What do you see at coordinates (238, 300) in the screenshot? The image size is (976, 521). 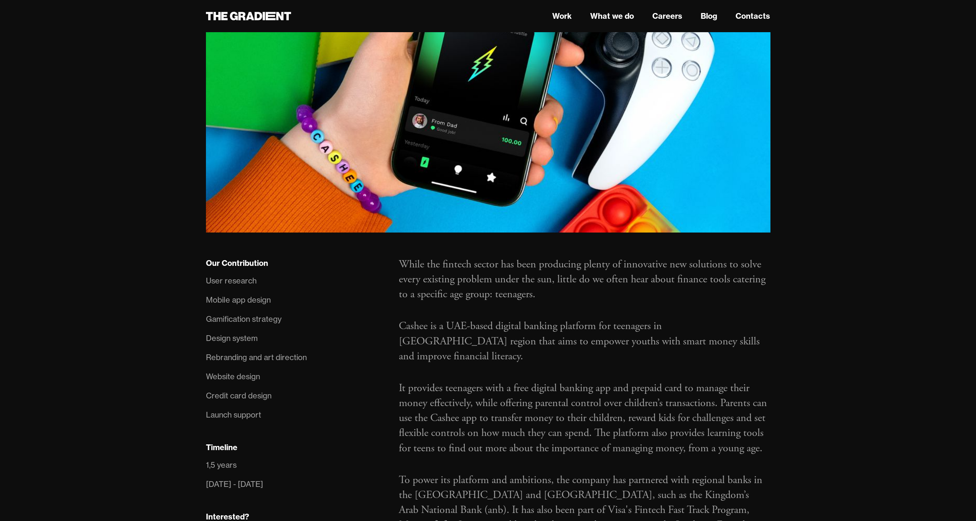 I see `div: Mobile app design` at bounding box center [238, 300].